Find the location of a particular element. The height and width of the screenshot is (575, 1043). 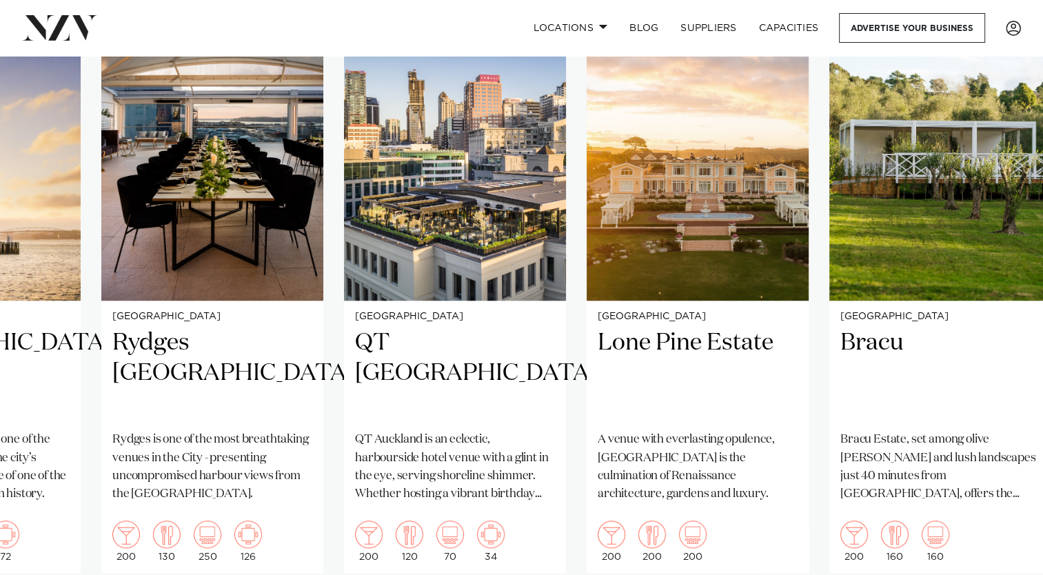

div: 120 is located at coordinates (410, 541).